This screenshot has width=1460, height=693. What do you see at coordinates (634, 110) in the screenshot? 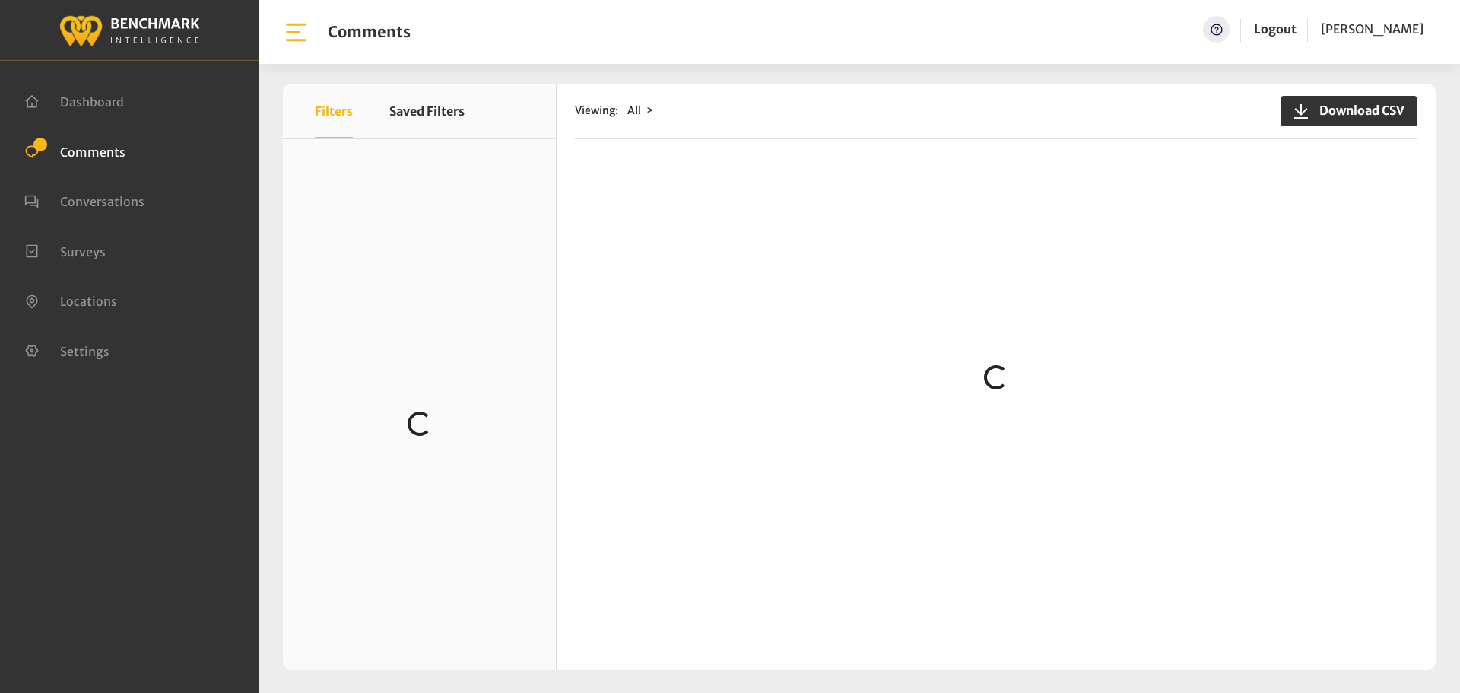
I see `span: All` at bounding box center [634, 110].